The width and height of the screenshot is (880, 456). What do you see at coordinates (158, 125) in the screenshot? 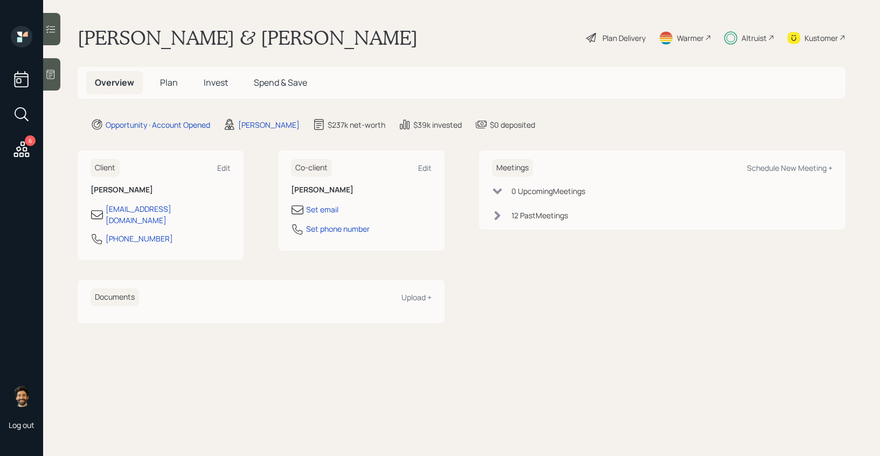
I see `div: Opportunity · Account Opened` at bounding box center [158, 125].